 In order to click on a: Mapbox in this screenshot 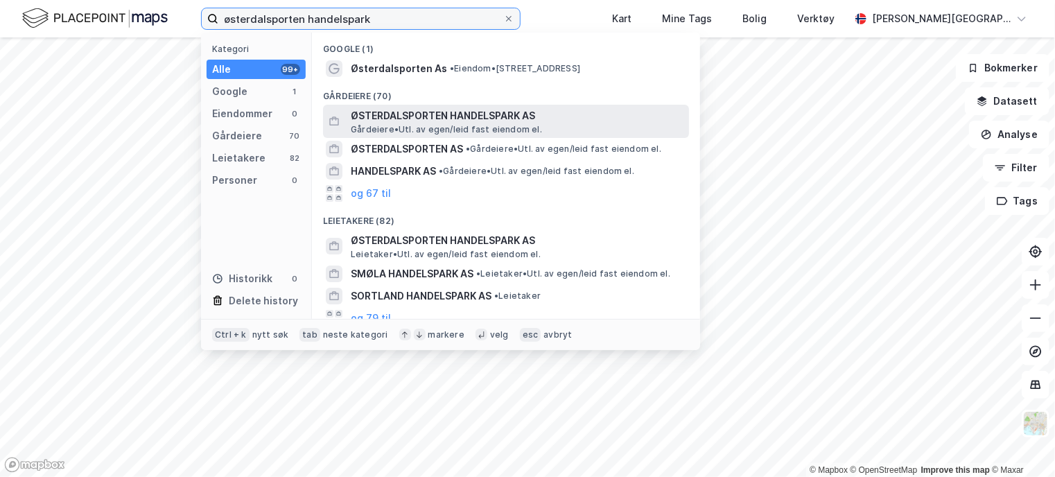, I will do `click(829, 470)`.